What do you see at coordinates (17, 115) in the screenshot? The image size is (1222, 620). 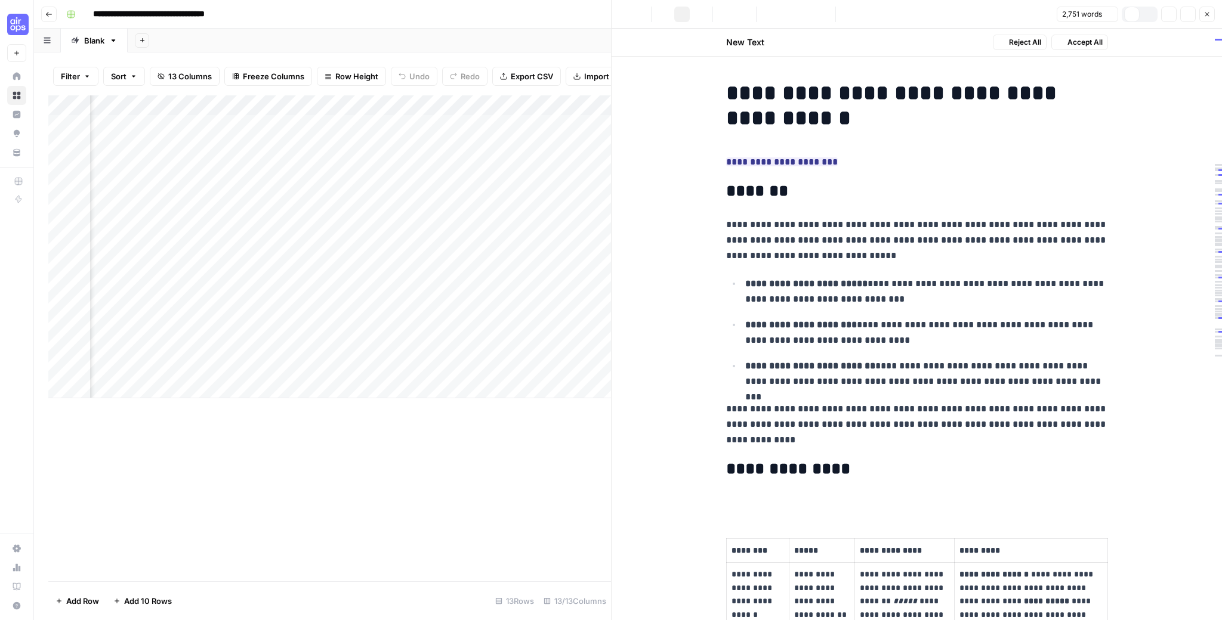 I see `a: Insights` at bounding box center [17, 115].